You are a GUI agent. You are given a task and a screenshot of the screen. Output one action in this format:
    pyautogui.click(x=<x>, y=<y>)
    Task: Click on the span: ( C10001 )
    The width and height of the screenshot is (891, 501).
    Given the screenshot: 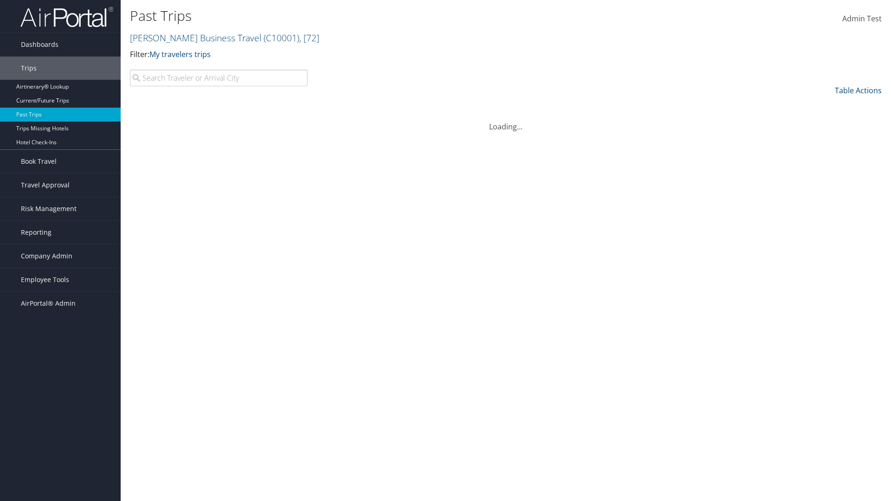 What is the action you would take?
    pyautogui.click(x=281, y=38)
    